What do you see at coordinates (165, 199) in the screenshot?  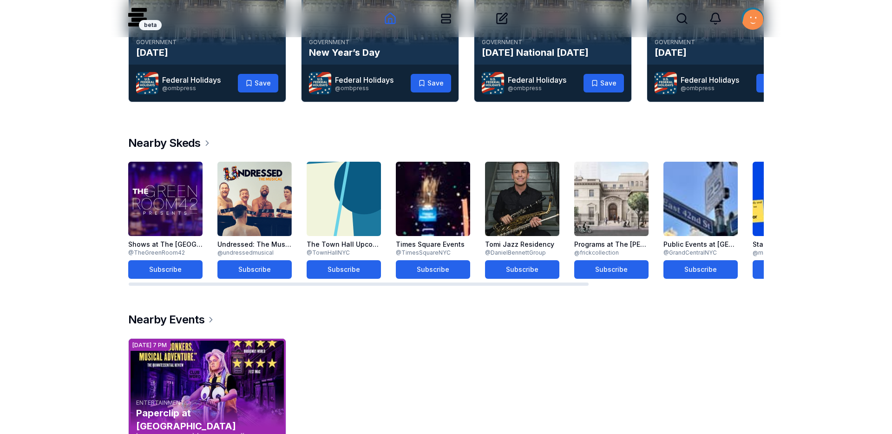 I see `img: Shows at The Green Room 42` at bounding box center [165, 199].